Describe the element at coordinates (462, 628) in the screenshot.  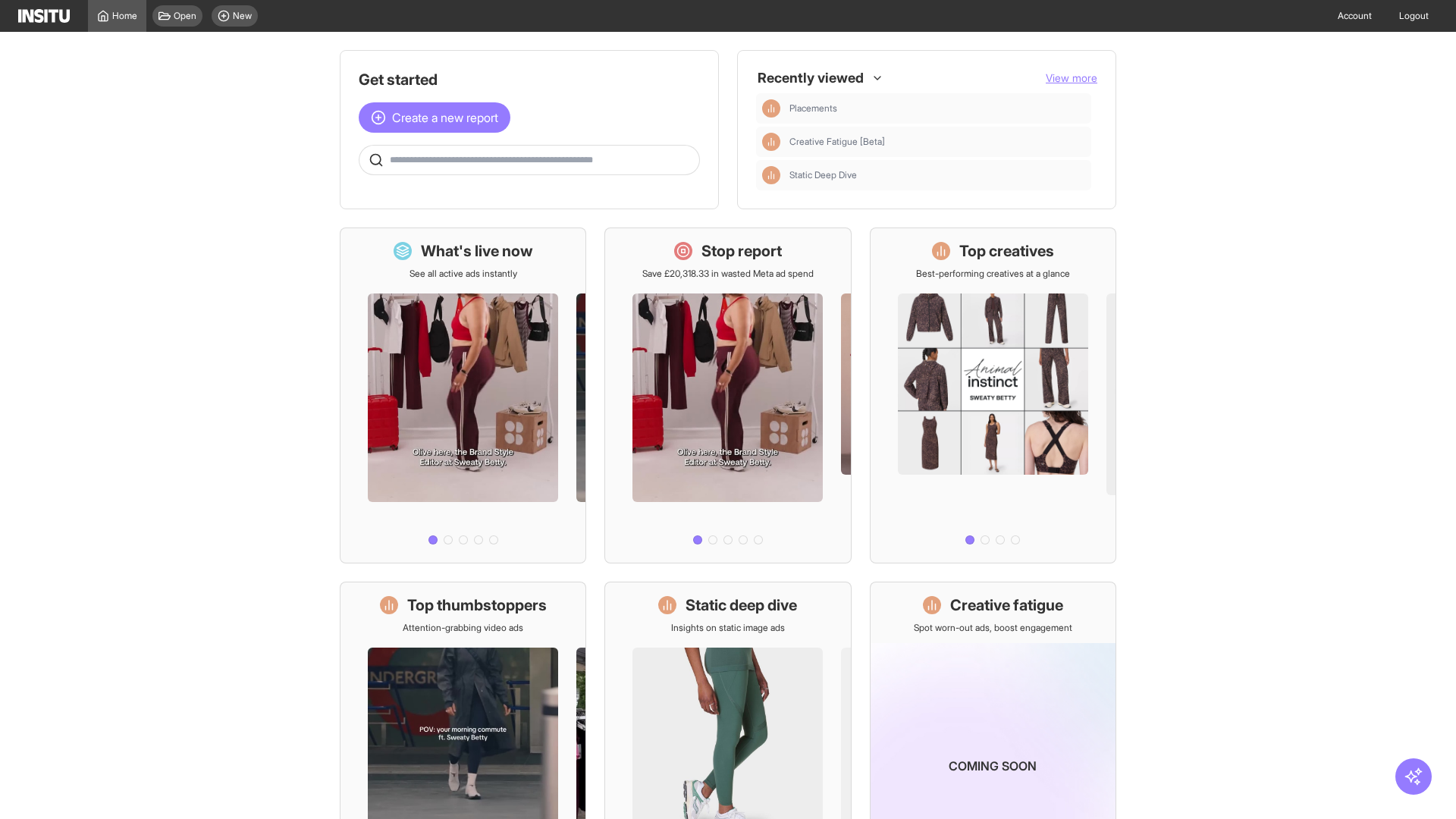
I see `p: Attention-grabbing video ads` at that location.